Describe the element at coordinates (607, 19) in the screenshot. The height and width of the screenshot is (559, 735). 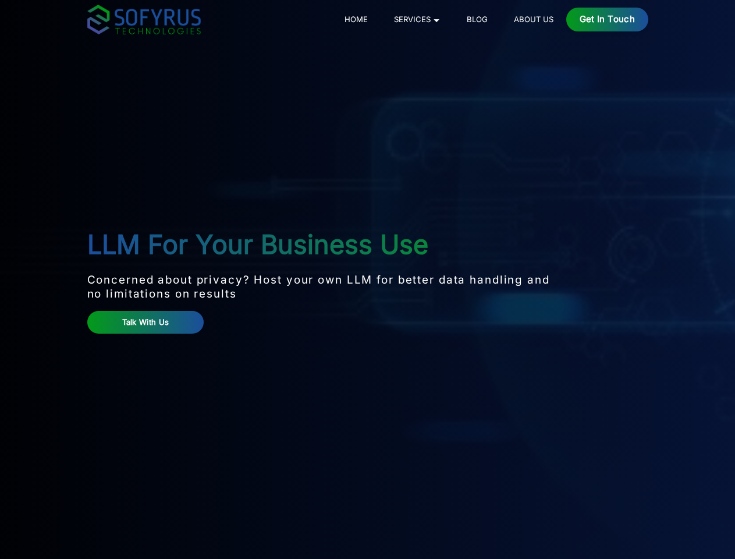
I see `a: Get in Touch` at that location.